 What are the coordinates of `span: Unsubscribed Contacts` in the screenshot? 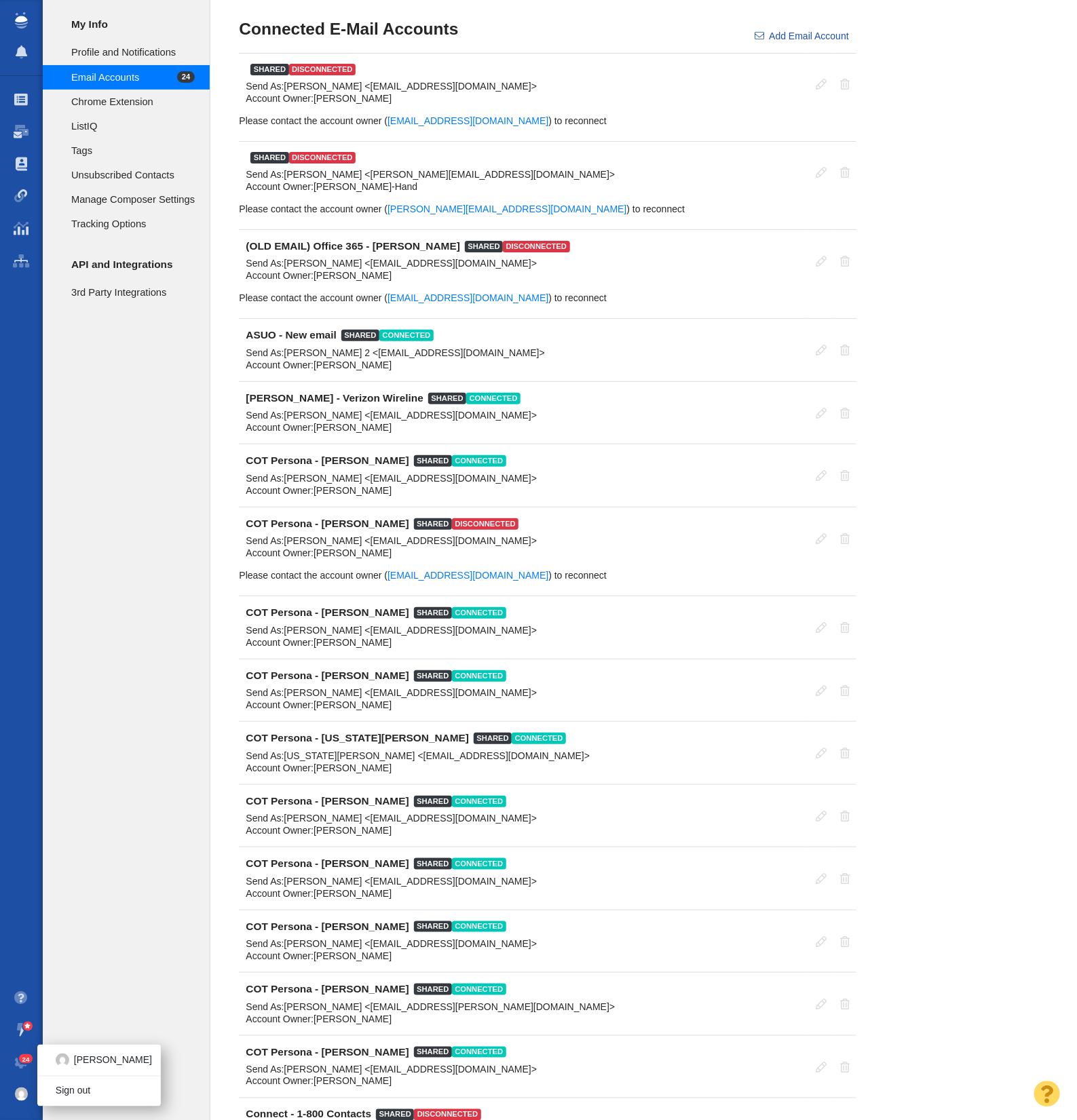 It's located at (133, 175).